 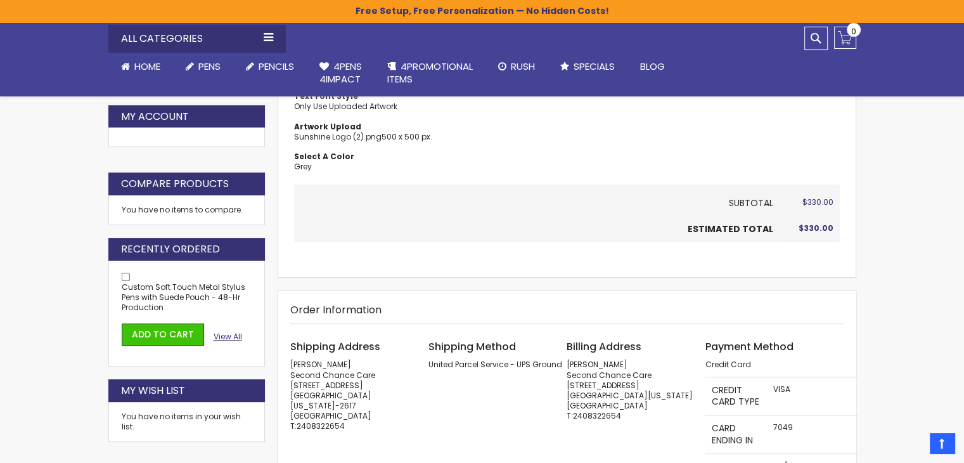 I want to click on strong: Estimated Total, so click(x=730, y=229).